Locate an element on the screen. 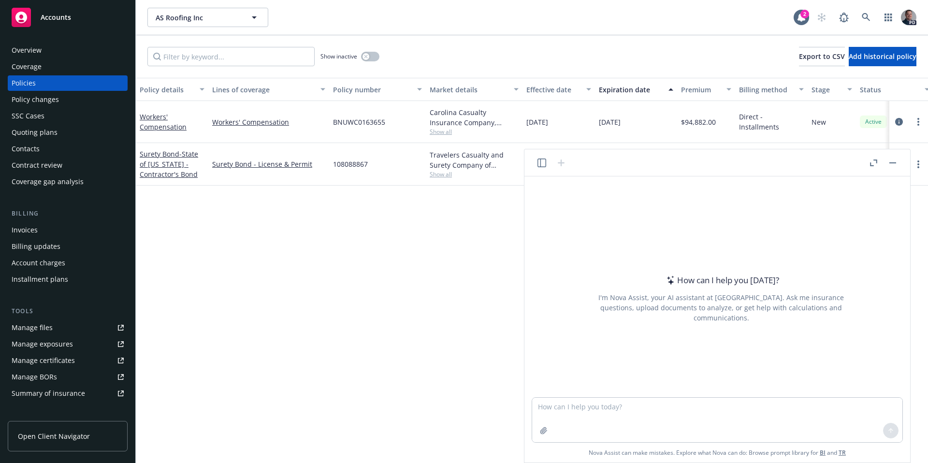  a: BI is located at coordinates (823, 453).